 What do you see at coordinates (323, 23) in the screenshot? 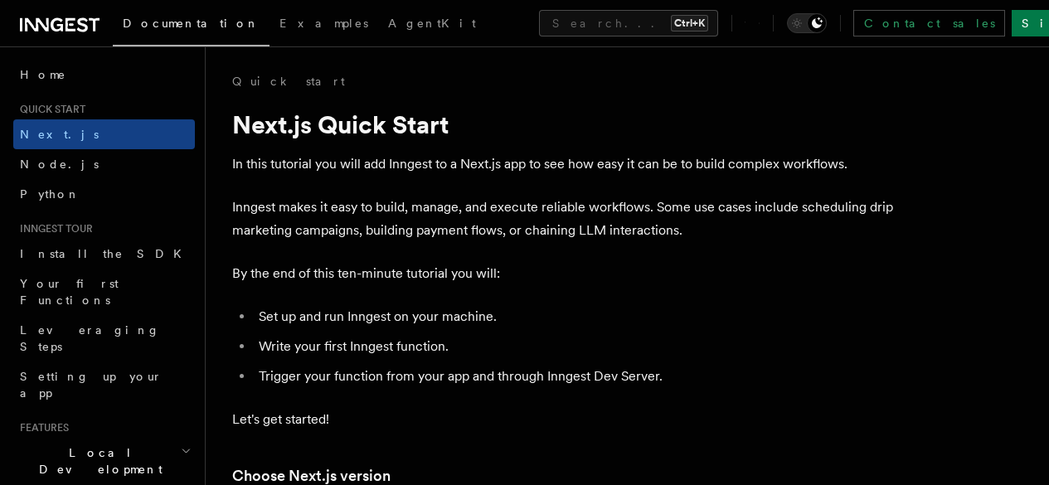
I see `span: Examples` at bounding box center [323, 23].